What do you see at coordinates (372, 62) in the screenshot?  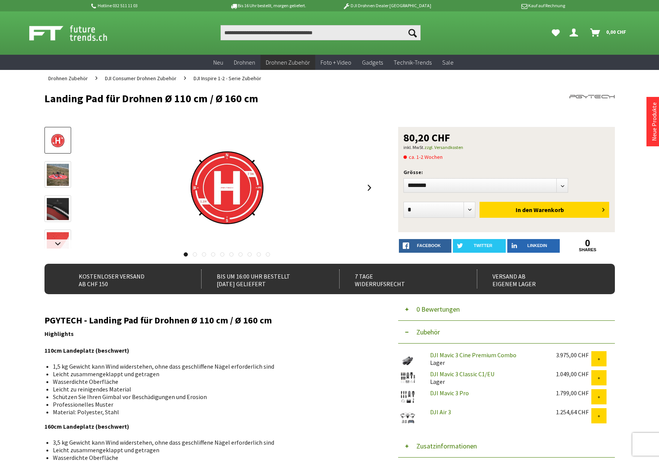 I see `span: Gadgets` at bounding box center [372, 62].